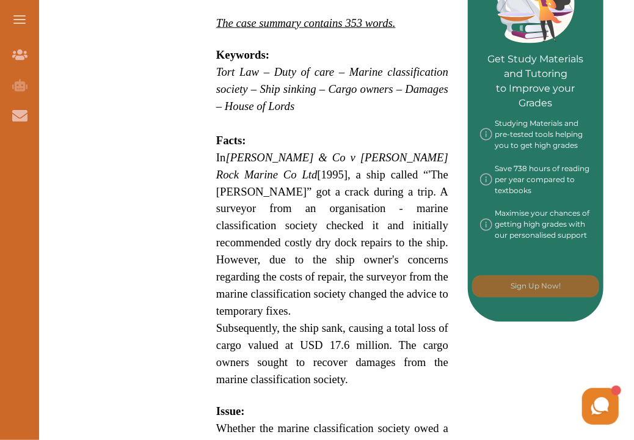 Image resolution: width=634 pixels, height=440 pixels. Describe the element at coordinates (332, 354) in the screenshot. I see `span: Subsequently, the ship sank, causing a total loss of cargo valued at USD 17.6 million. The cargo ...` at that location.